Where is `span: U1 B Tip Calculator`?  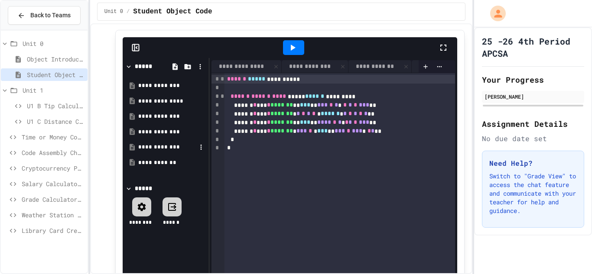 span: U1 B Tip Calculator is located at coordinates (55, 106).